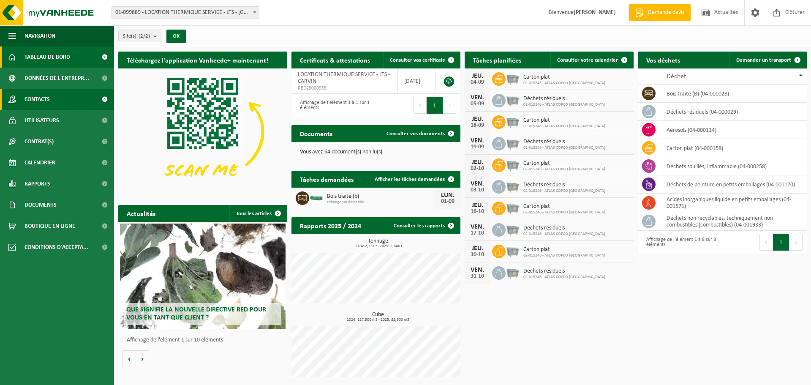  Describe the element at coordinates (448, 201) in the screenshot. I see `div: 01-09` at that location.